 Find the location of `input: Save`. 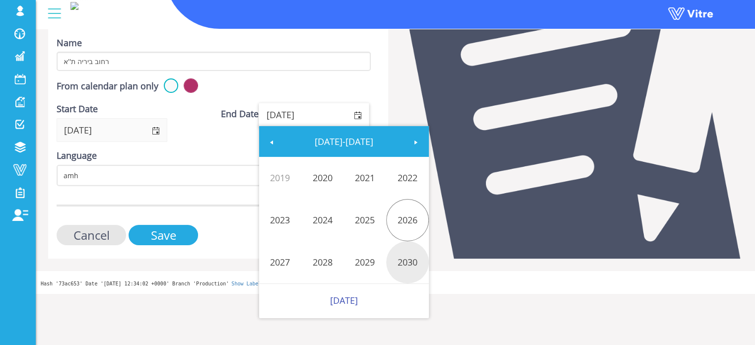

input: Save is located at coordinates (163, 235).